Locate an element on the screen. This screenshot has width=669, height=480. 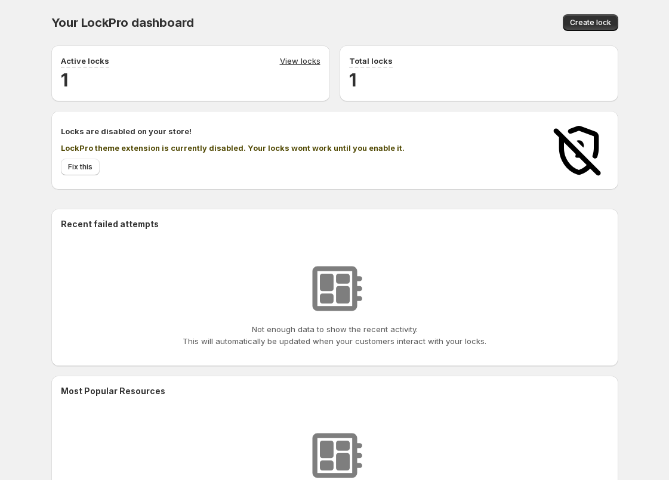
h2: Locks are disabled on your store! is located at coordinates (299, 131).